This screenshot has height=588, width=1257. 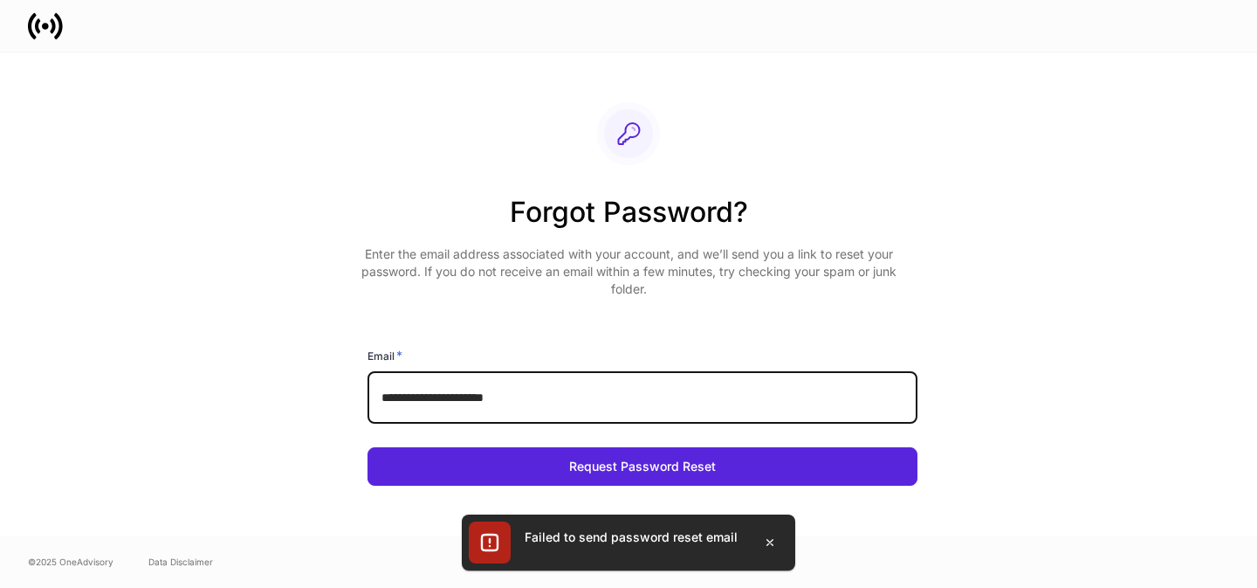 What do you see at coordinates (71, 561) in the screenshot?
I see `span: © 2025 OneAdvisory` at bounding box center [71, 561].